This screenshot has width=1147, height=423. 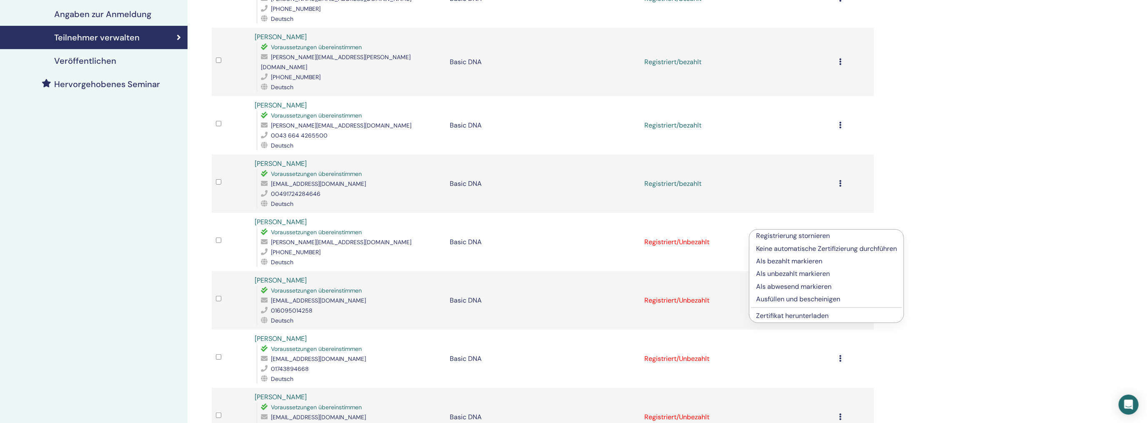 What do you see at coordinates (290, 369) in the screenshot?
I see `span: 01743894668` at bounding box center [290, 369].